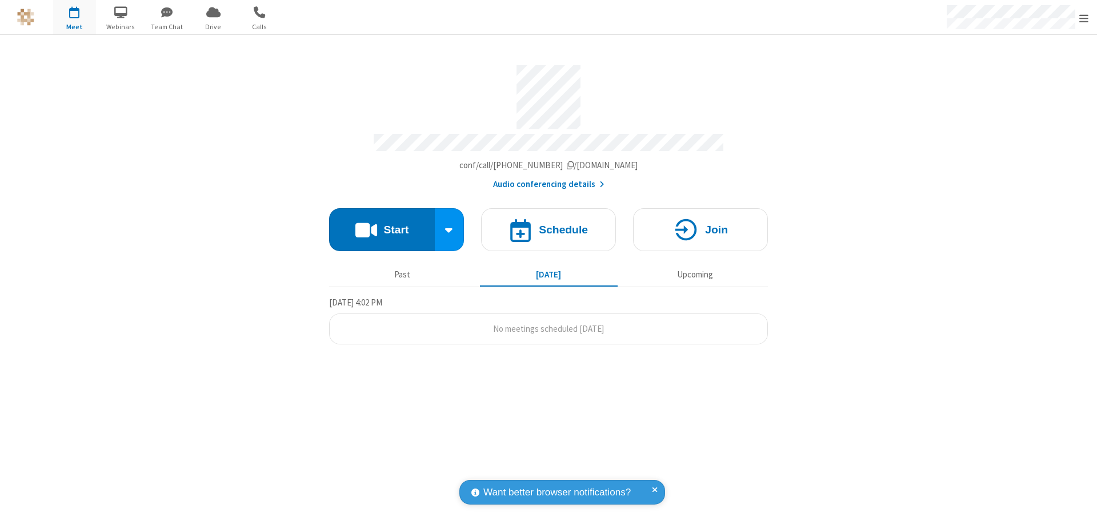 This screenshot has height=524, width=1097. Describe the element at coordinates (382, 229) in the screenshot. I see `button: Start` at that location.